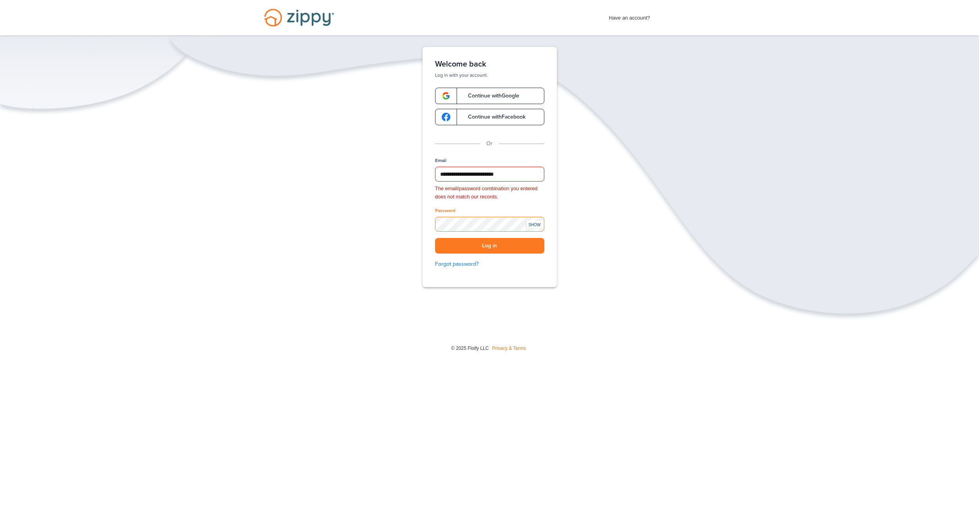 The width and height of the screenshot is (979, 506). What do you see at coordinates (441, 161) in the screenshot?
I see `label: Email` at bounding box center [441, 161].